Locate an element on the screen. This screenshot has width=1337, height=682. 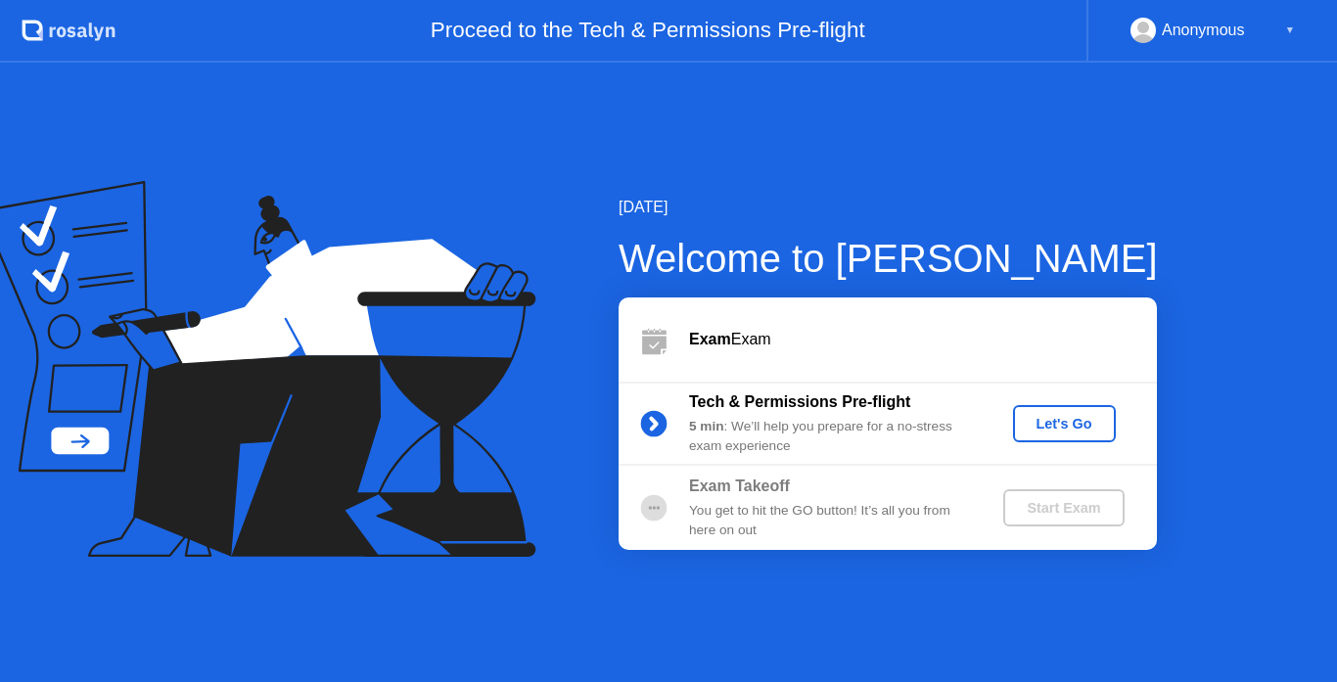
div: Let's Go is located at coordinates (1064, 424).